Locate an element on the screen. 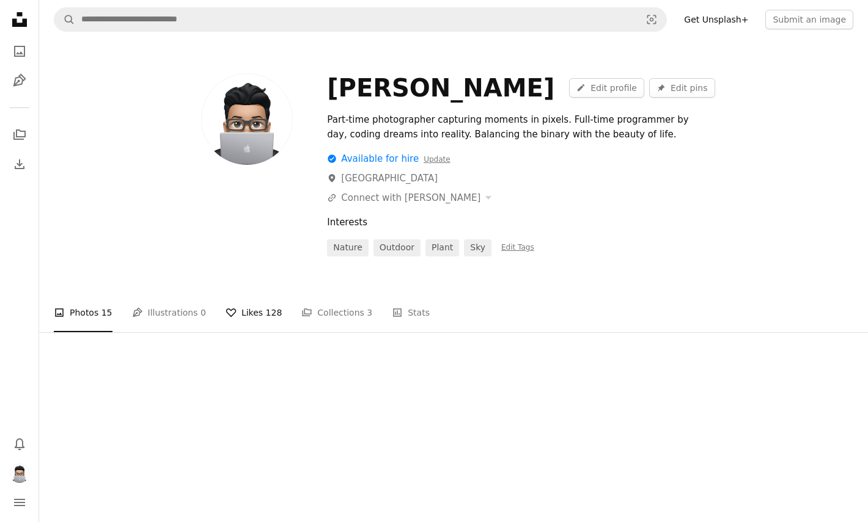  button: Search Unsplash is located at coordinates (65, 20).